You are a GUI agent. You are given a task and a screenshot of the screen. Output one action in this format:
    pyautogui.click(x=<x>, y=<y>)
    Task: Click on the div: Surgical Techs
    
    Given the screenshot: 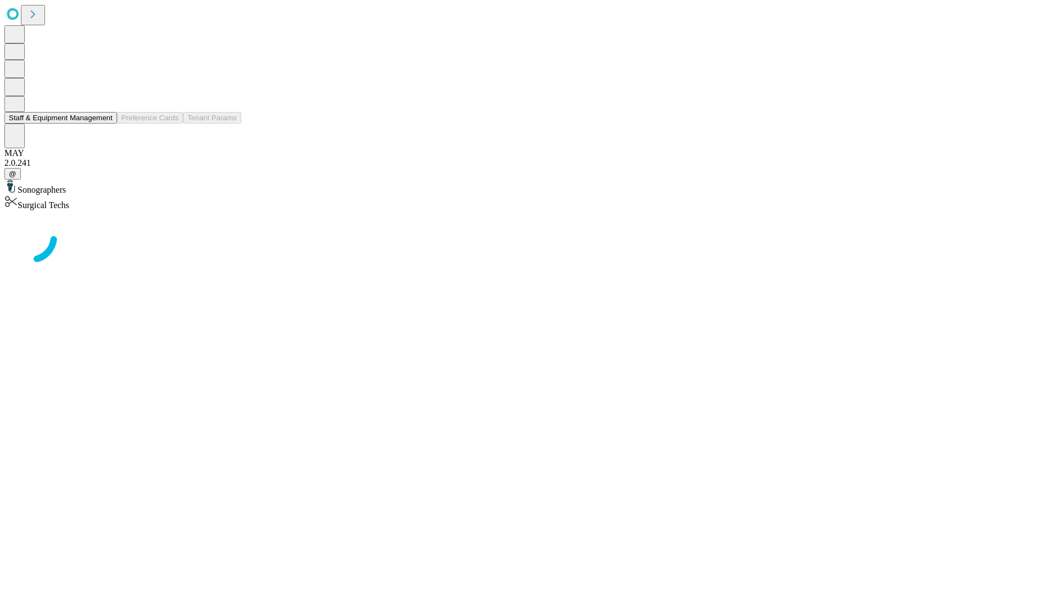 What is the action you would take?
    pyautogui.click(x=527, y=203)
    